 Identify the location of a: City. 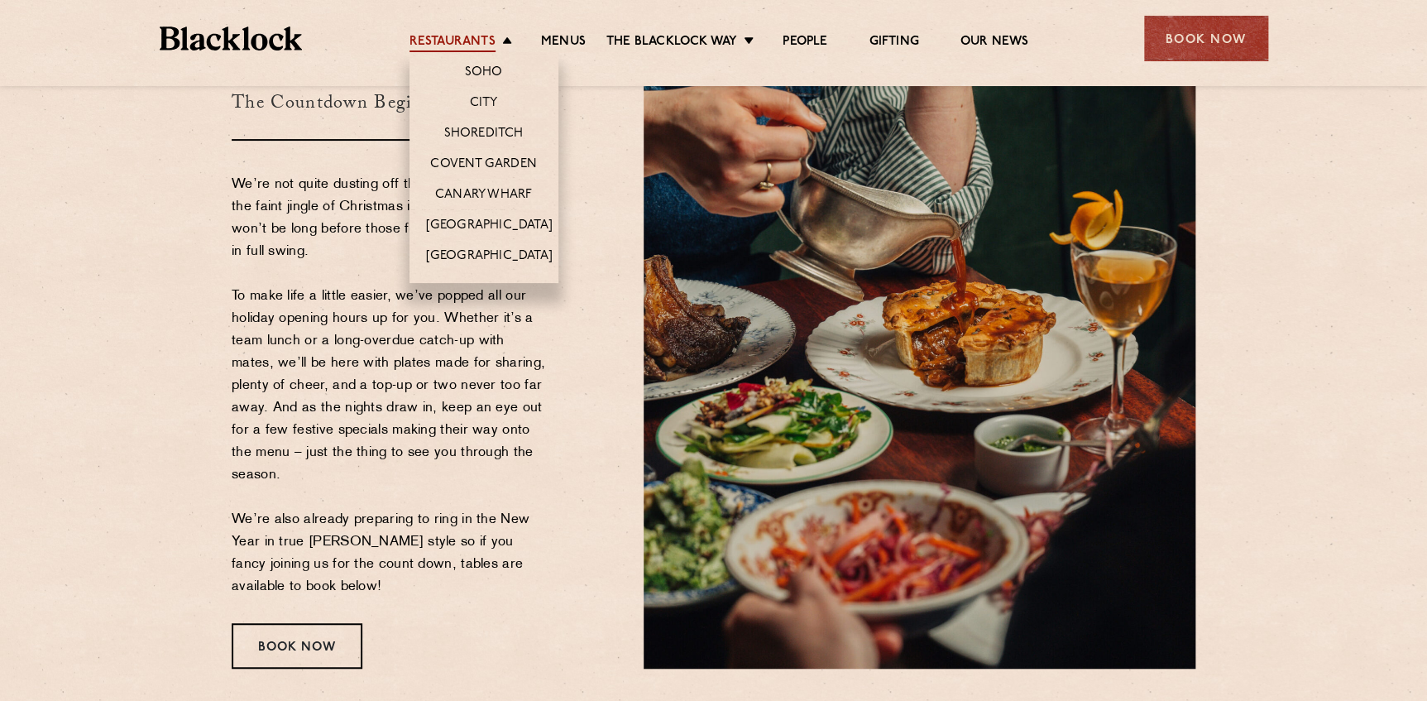
(484, 104).